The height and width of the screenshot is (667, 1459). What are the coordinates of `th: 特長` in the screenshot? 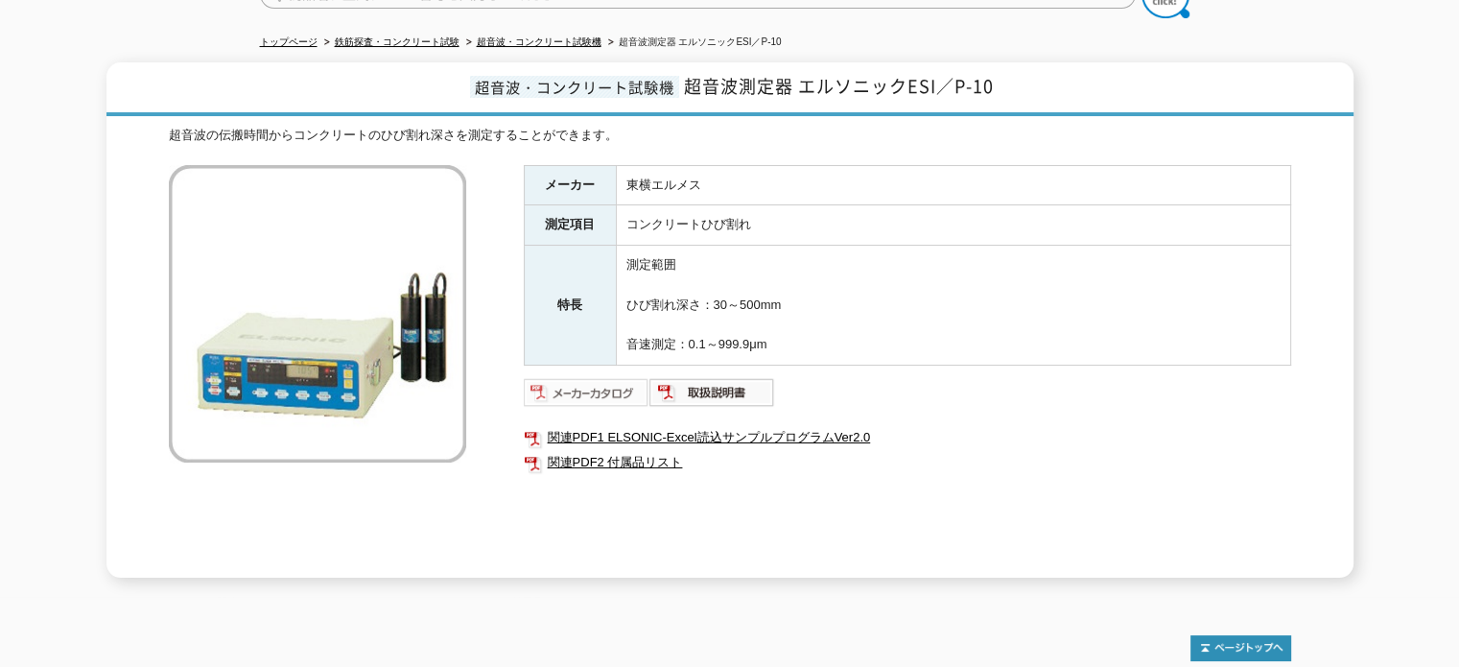 It's located at (570, 305).